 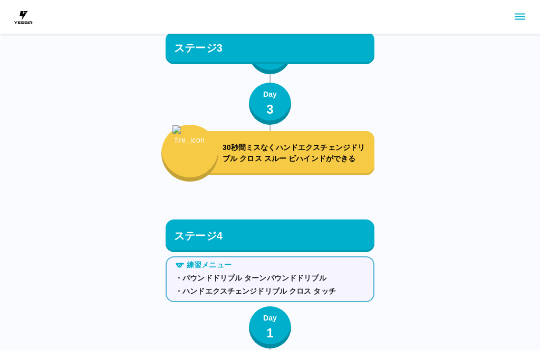 I want to click on p: 30秒間ミスなくハンドエクスチェンジドリブル クロス スルー ビハインドができる, so click(x=296, y=154).